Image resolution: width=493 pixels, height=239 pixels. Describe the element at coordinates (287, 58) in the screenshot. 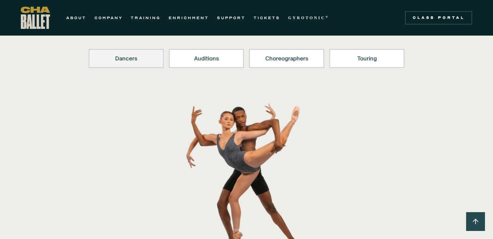

I see `a: Choreographers` at that location.